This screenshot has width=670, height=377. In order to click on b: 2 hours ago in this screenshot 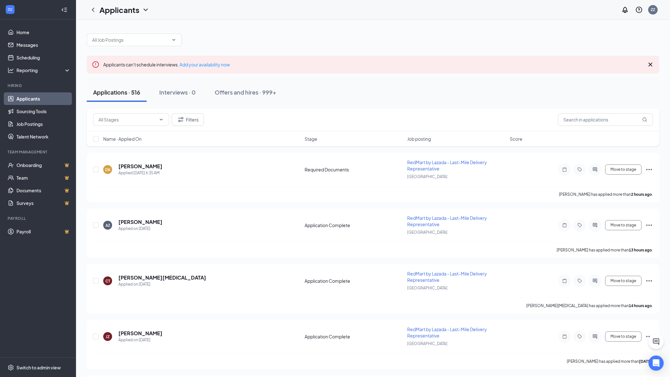, I will do `click(642, 194)`.